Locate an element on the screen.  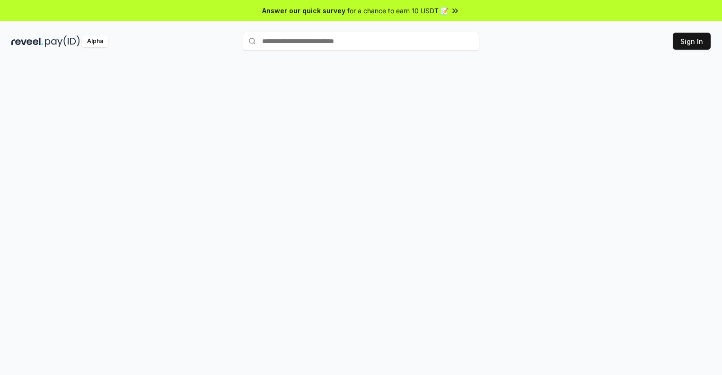
span: Answer our quick survey is located at coordinates (304, 10).